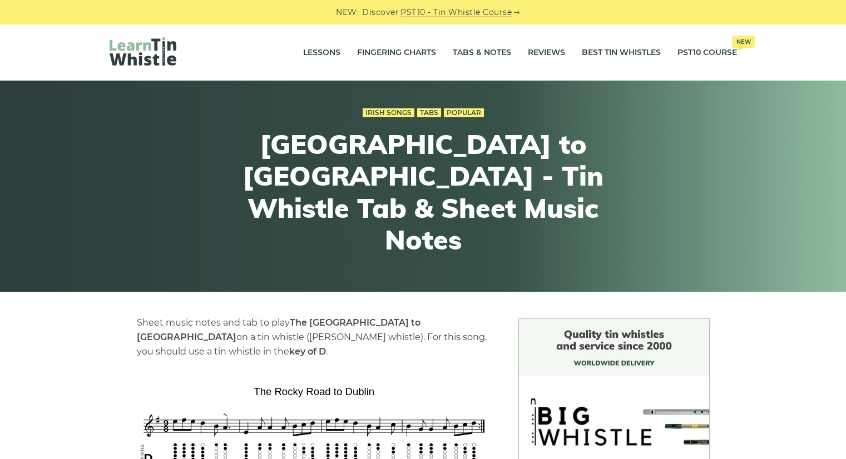  Describe the element at coordinates (707, 53) in the screenshot. I see `a: PST10 CourseNew` at that location.